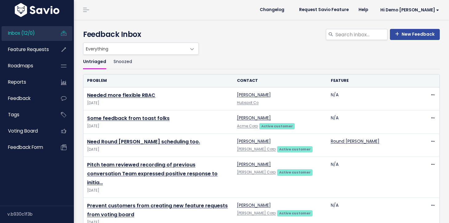  What do you see at coordinates (21, 66) in the screenshot?
I see `span: Roadmaps` at bounding box center [21, 66].